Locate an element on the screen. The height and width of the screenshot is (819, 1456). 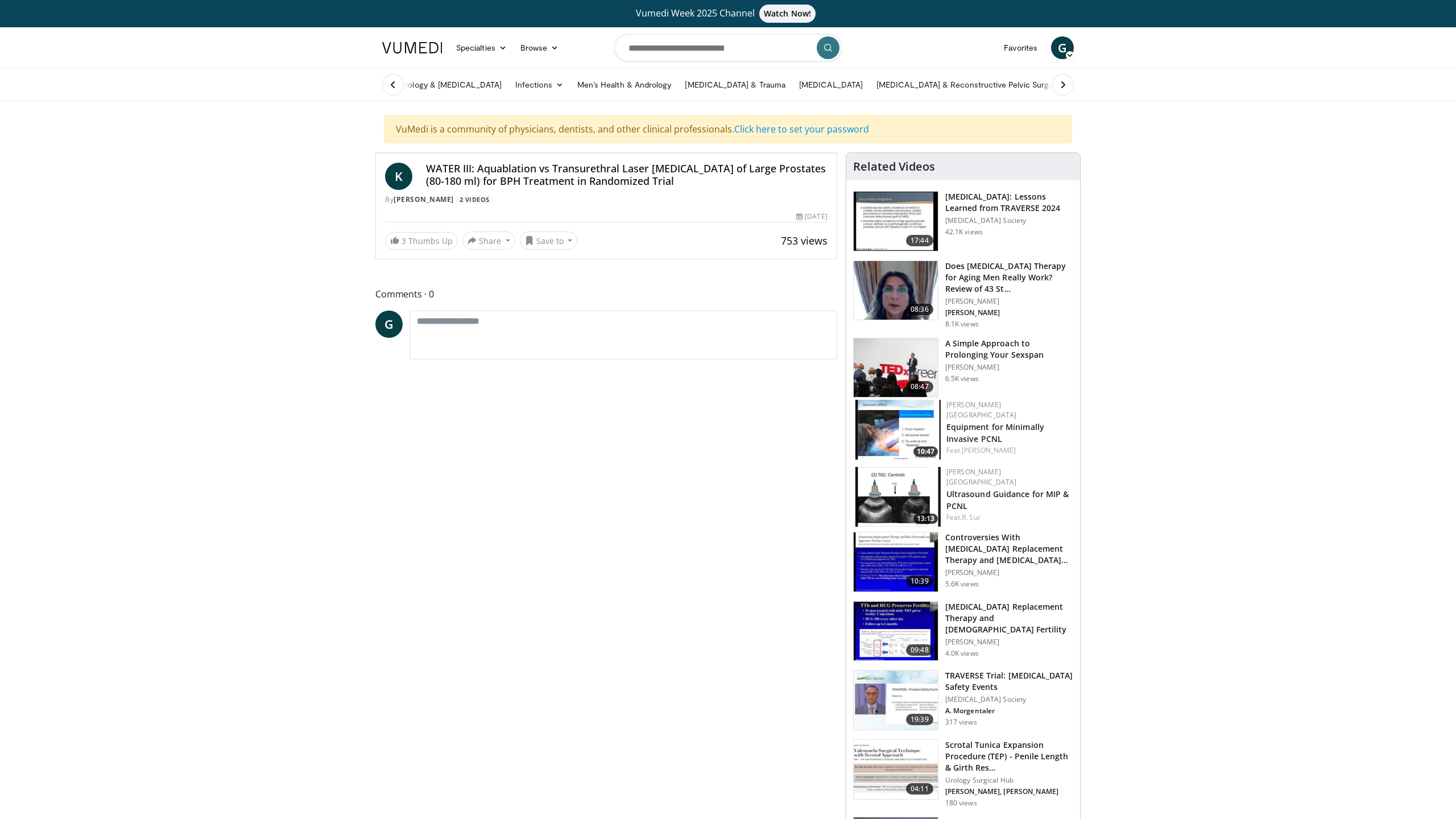
a: Ultrasound Guidance for MIP & PCNL is located at coordinates (1008, 500).